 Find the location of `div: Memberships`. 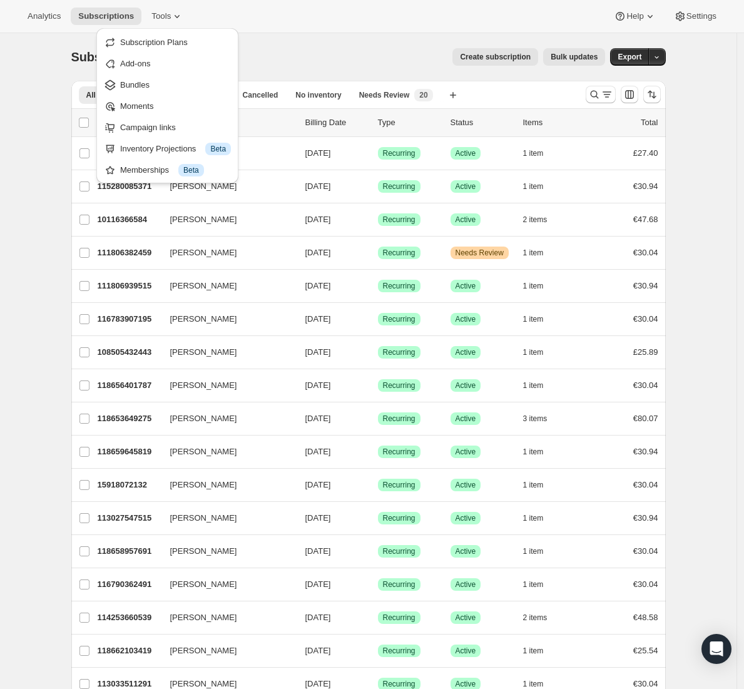

div: Memberships is located at coordinates (175, 170).